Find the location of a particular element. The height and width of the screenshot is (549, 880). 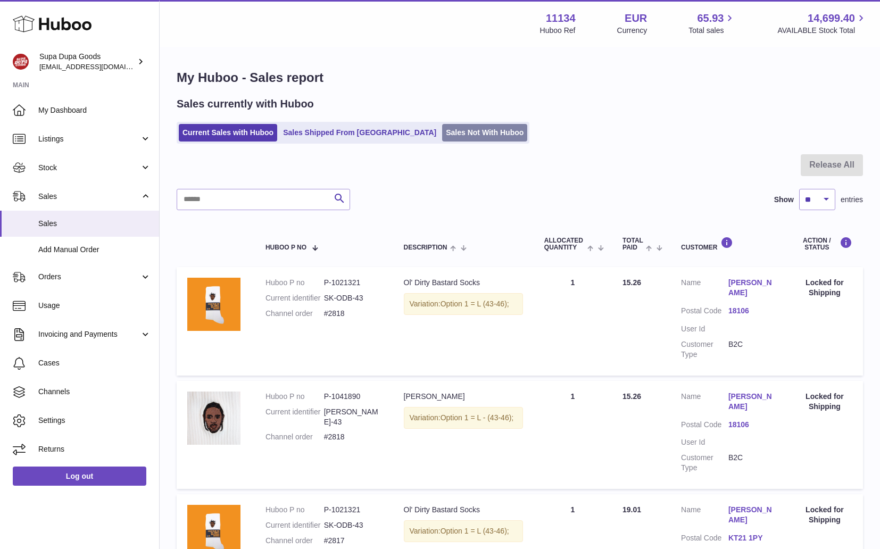

dd: P-1041890 is located at coordinates (353, 397).